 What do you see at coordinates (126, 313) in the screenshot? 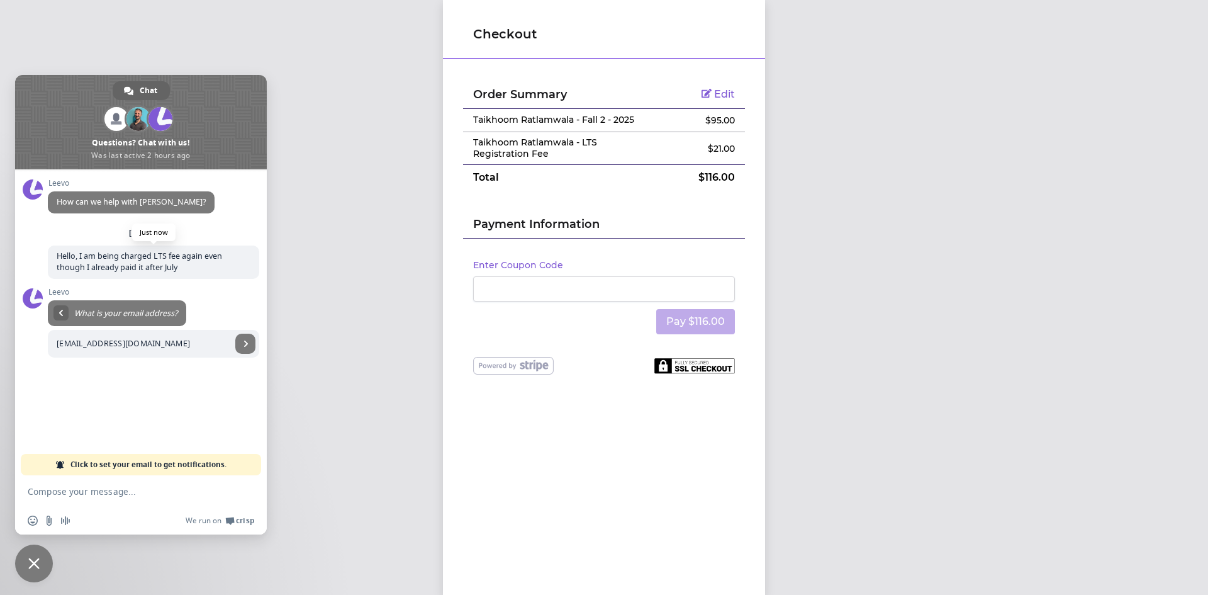
I see `span: What is your email address?` at bounding box center [126, 313].